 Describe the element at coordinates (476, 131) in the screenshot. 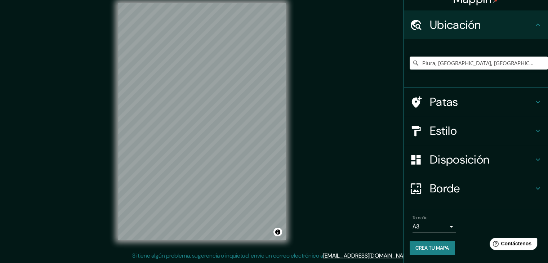

I see `div: Estilo` at that location.